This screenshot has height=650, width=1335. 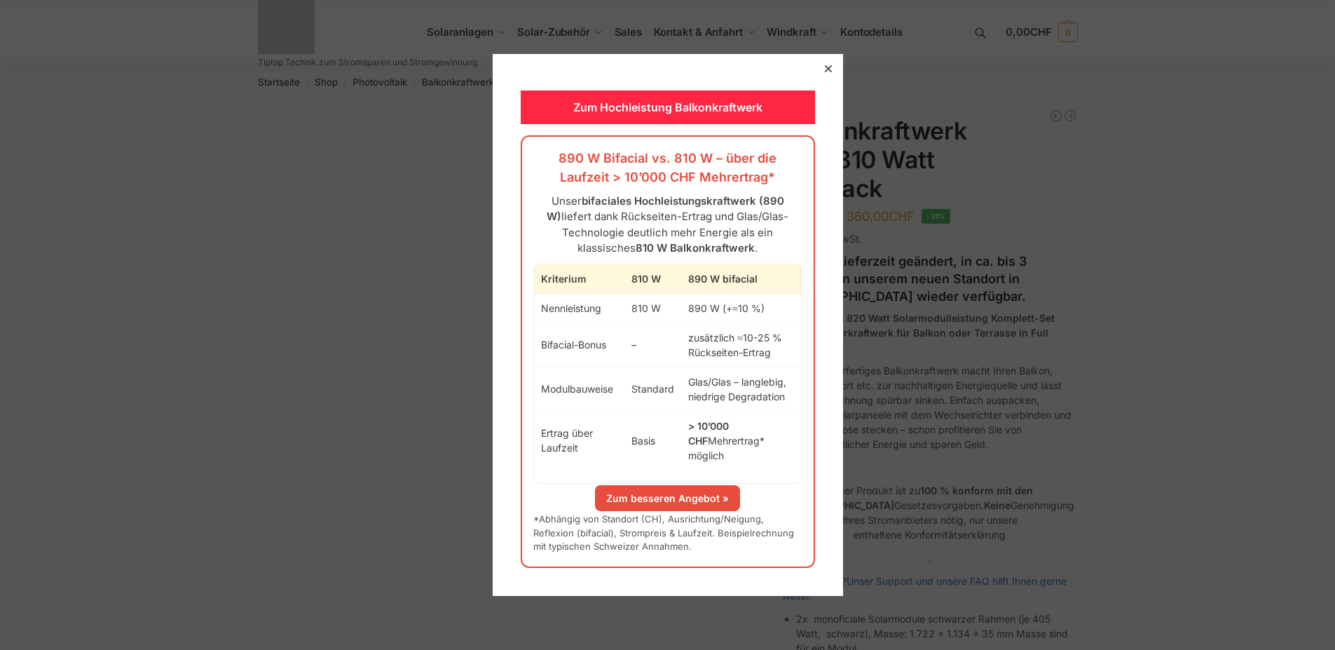 I want to click on strong: 810 W Balkonkraftwerk, so click(x=695, y=247).